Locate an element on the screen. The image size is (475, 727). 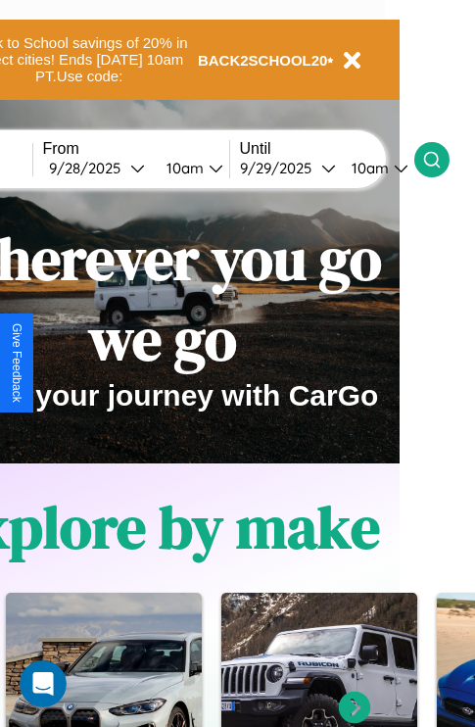
div: 9 / 28 / 2025 is located at coordinates (89, 168).